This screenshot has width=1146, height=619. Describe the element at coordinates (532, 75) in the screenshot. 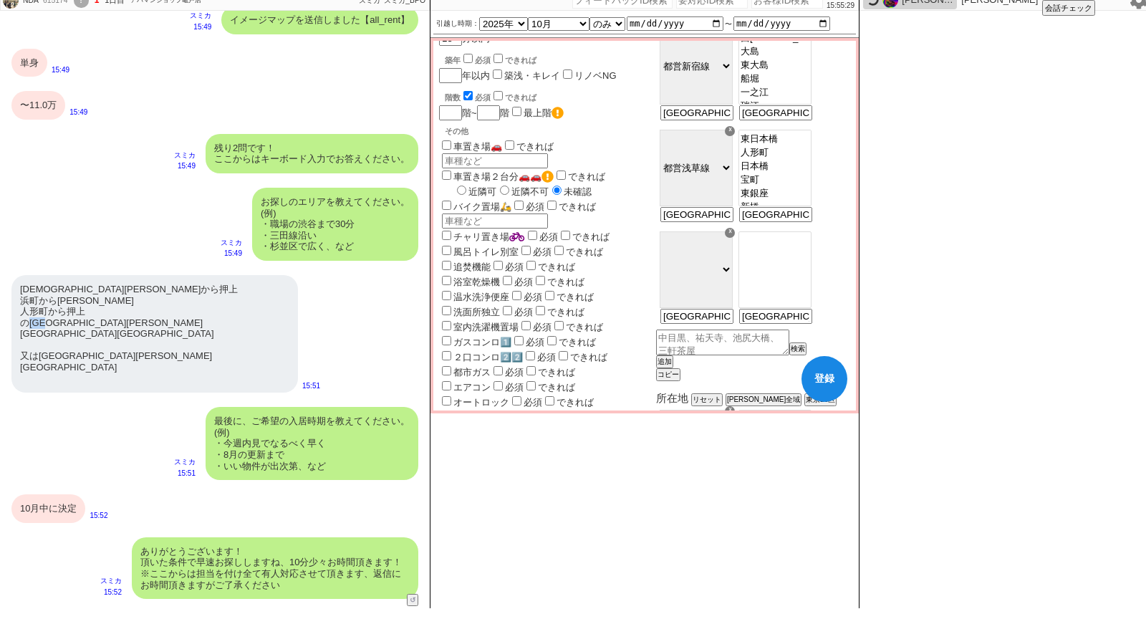

I see `label: 築浅・キレイ` at that location.